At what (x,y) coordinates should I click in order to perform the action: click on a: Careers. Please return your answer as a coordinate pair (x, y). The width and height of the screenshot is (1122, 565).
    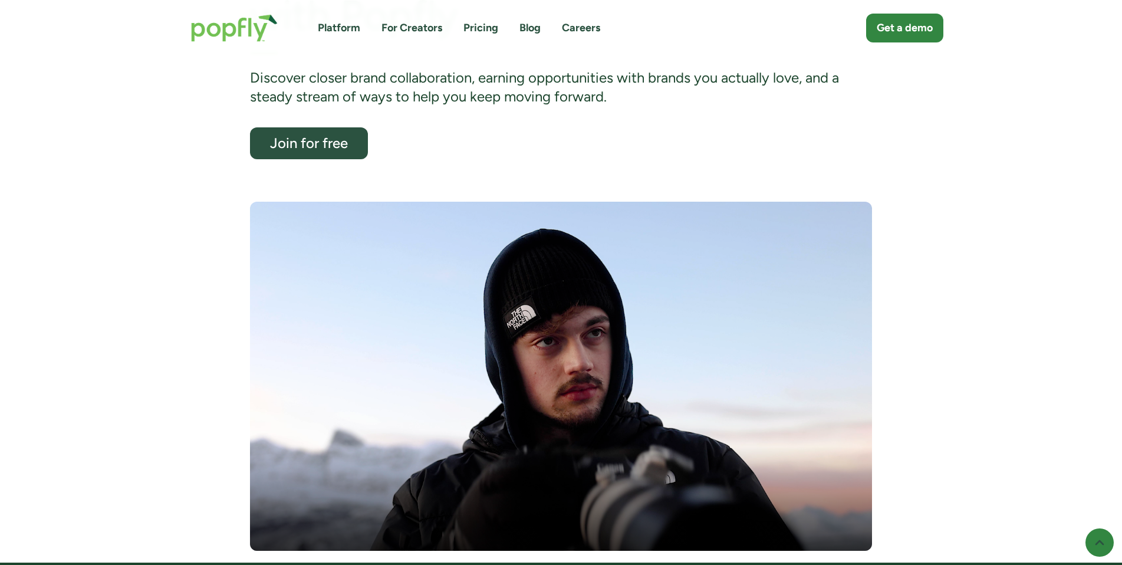
    Looking at the image, I should click on (581, 28).